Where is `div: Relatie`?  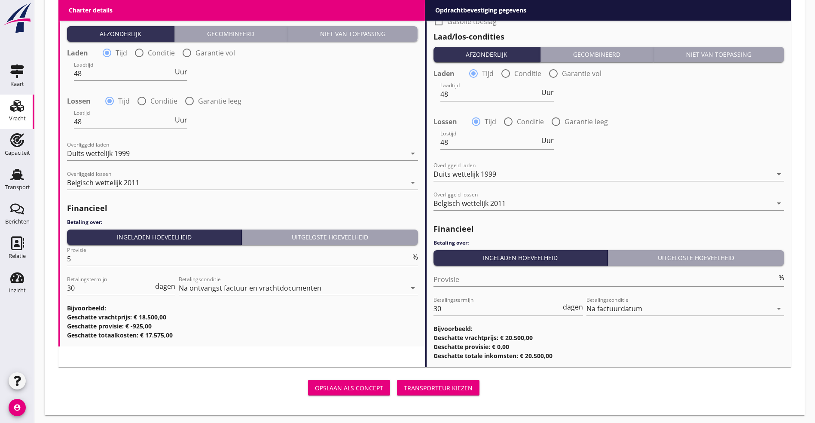 div: Relatie is located at coordinates (17, 256).